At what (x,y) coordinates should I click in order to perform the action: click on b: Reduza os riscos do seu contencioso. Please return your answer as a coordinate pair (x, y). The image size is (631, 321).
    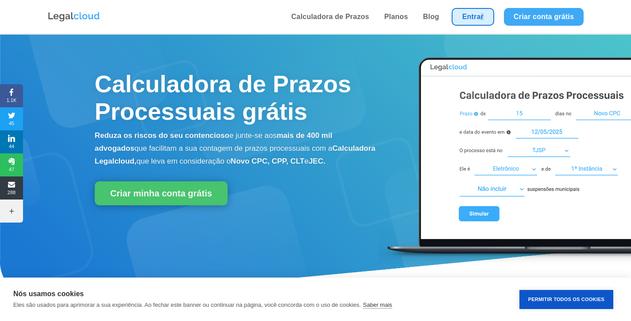
    Looking at the image, I should click on (162, 135).